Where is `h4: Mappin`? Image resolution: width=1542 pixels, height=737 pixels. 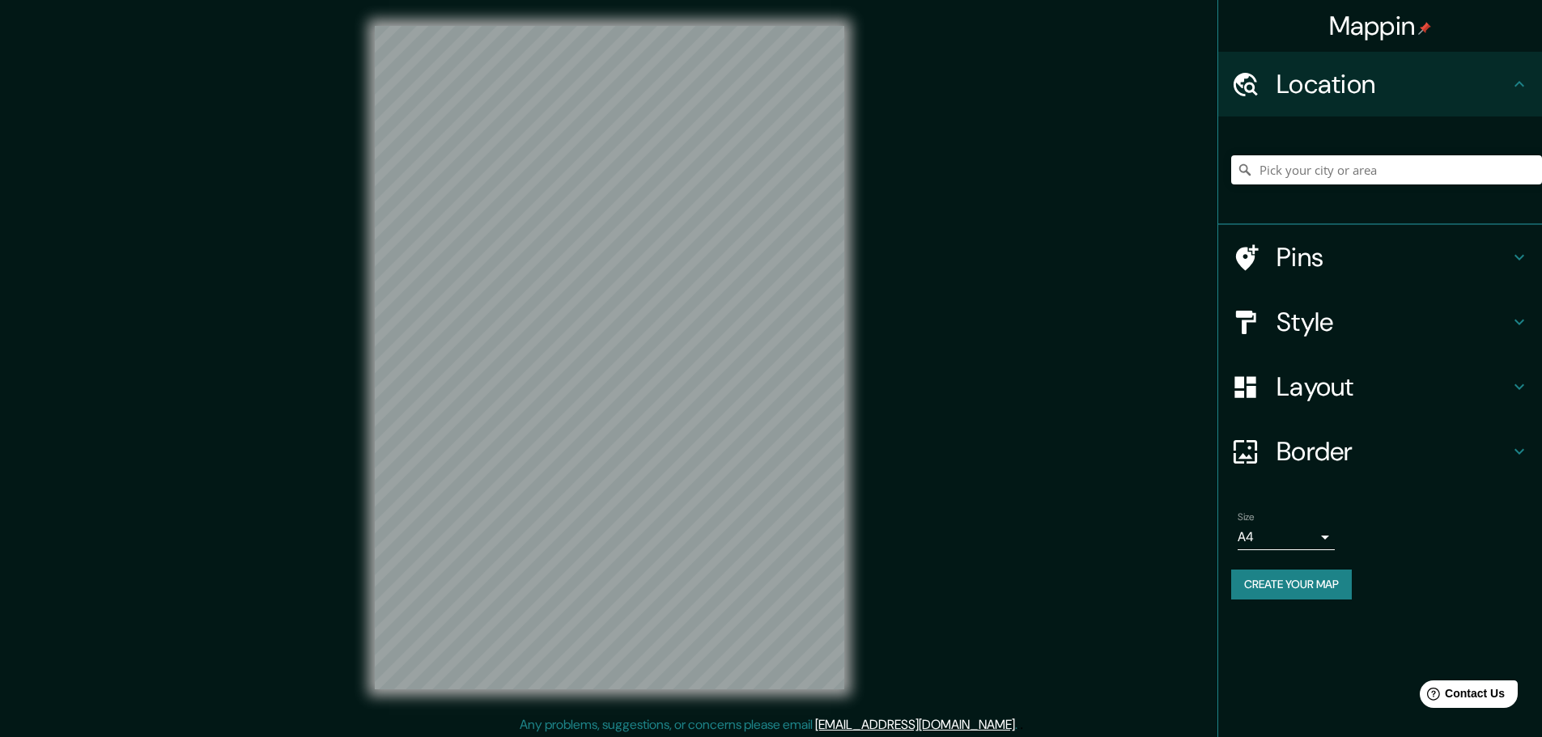
h4: Mappin is located at coordinates (1380, 26).